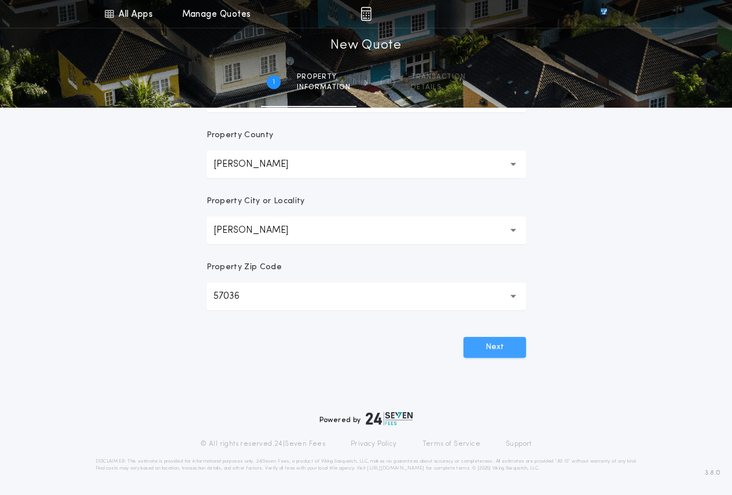  I want to click on span: 3.8.0, so click(712, 473).